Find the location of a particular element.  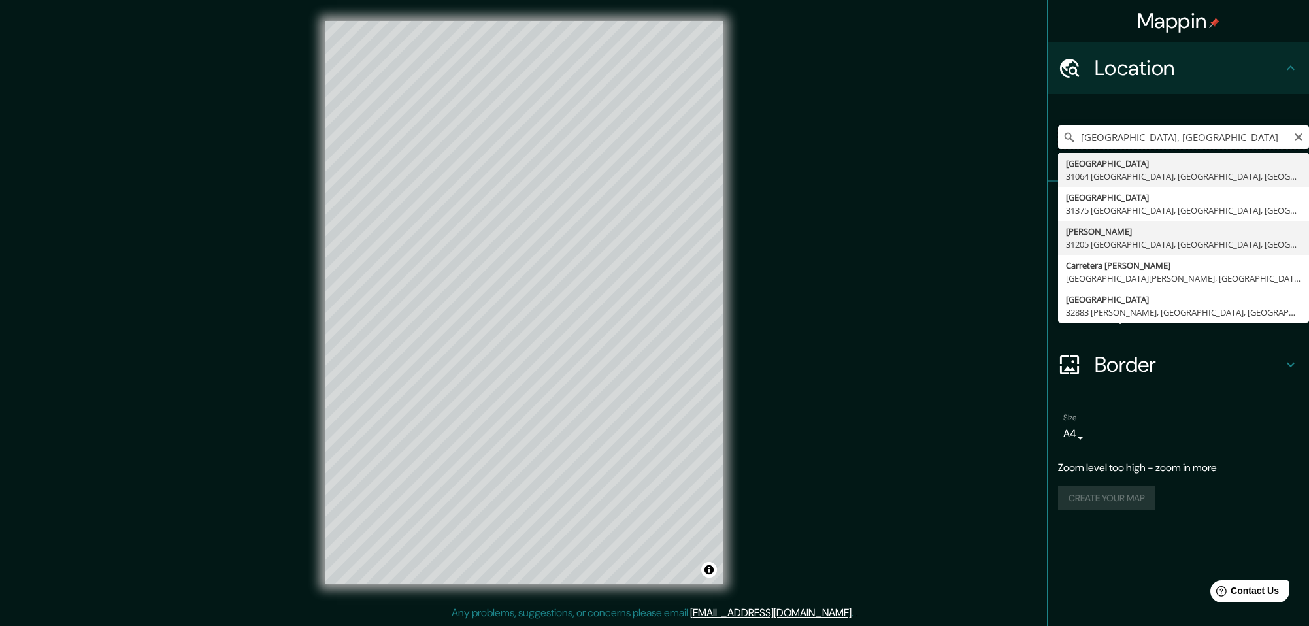

h4: Location is located at coordinates (1188, 68).